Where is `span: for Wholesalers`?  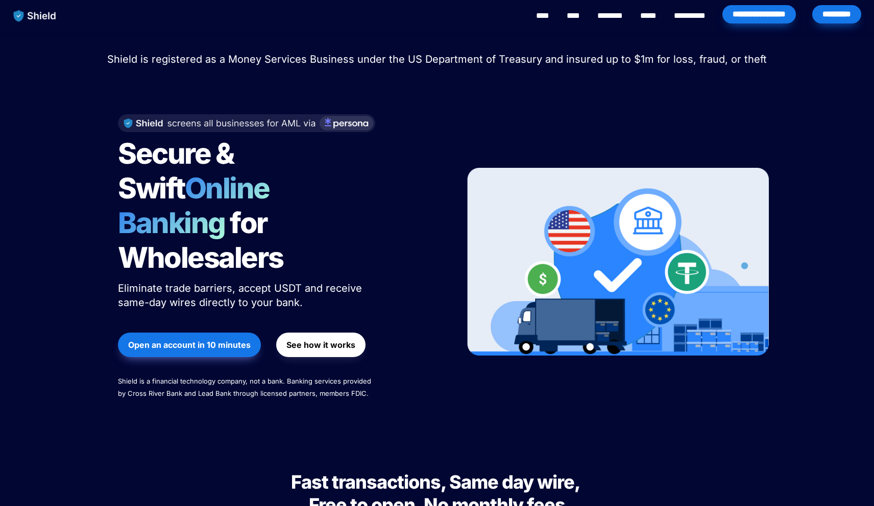 span: for Wholesalers is located at coordinates (201, 240).